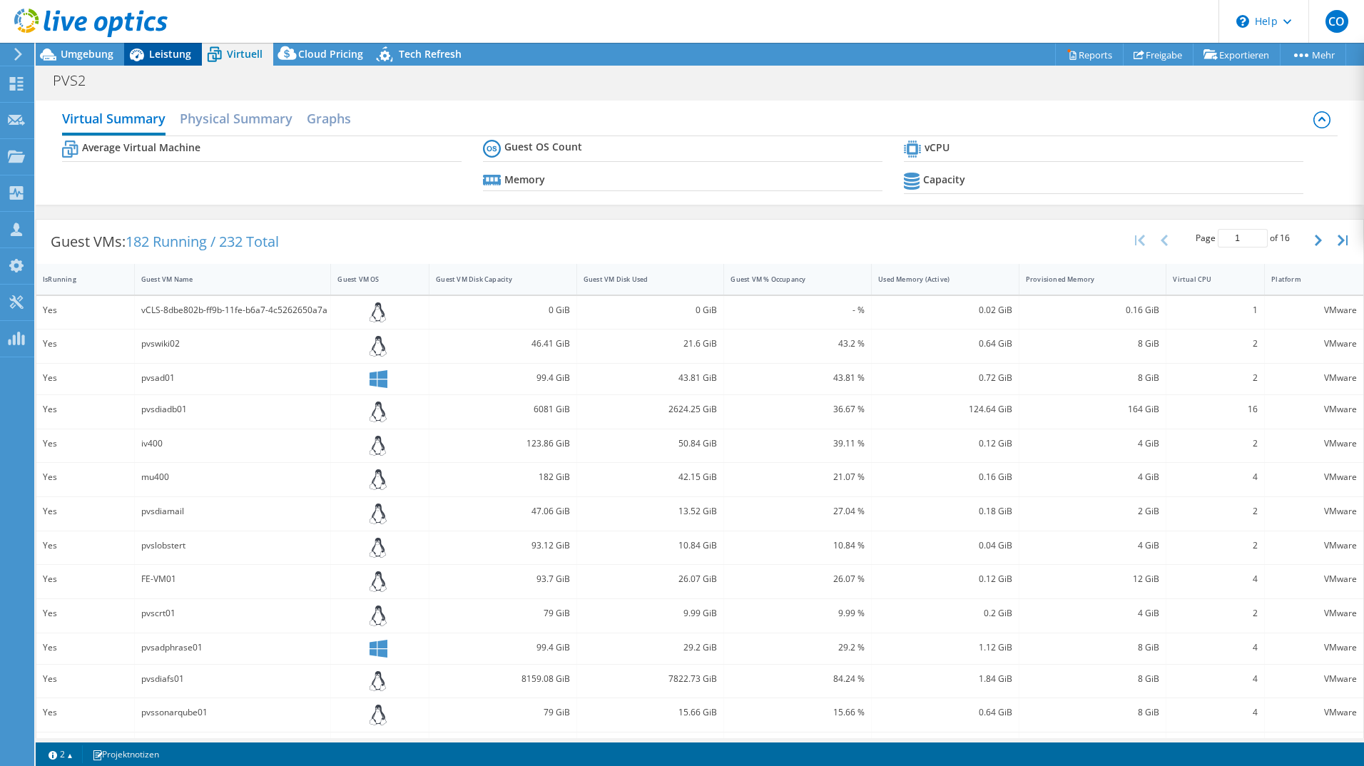 The height and width of the screenshot is (766, 1364). Describe the element at coordinates (233, 344) in the screenshot. I see `div: pvswiki02` at that location.